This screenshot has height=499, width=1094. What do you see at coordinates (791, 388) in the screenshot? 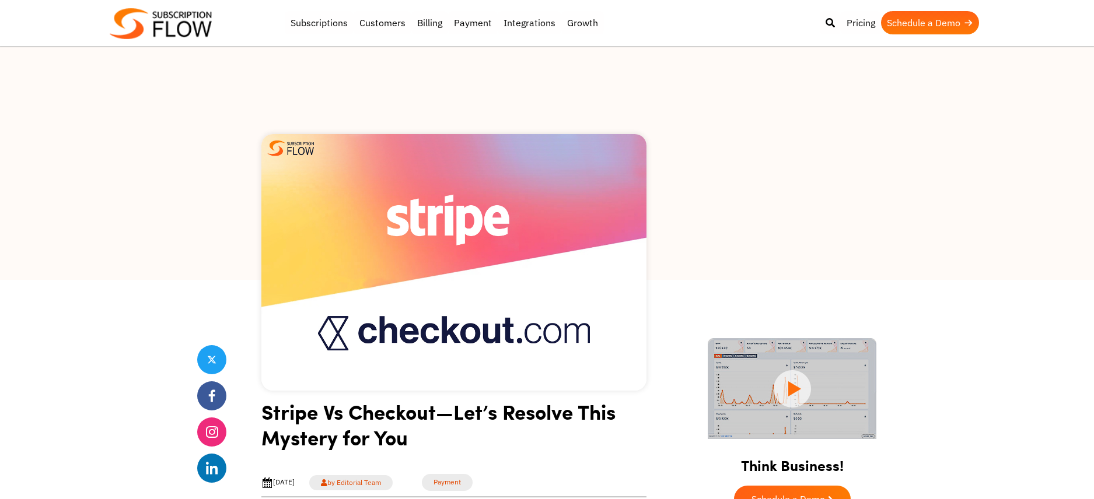
I see `img: intro video` at bounding box center [791, 388].